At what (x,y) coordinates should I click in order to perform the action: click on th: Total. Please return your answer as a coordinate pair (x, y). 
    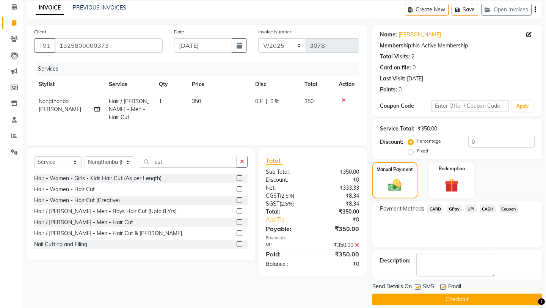
    Looking at the image, I should click on (317, 84).